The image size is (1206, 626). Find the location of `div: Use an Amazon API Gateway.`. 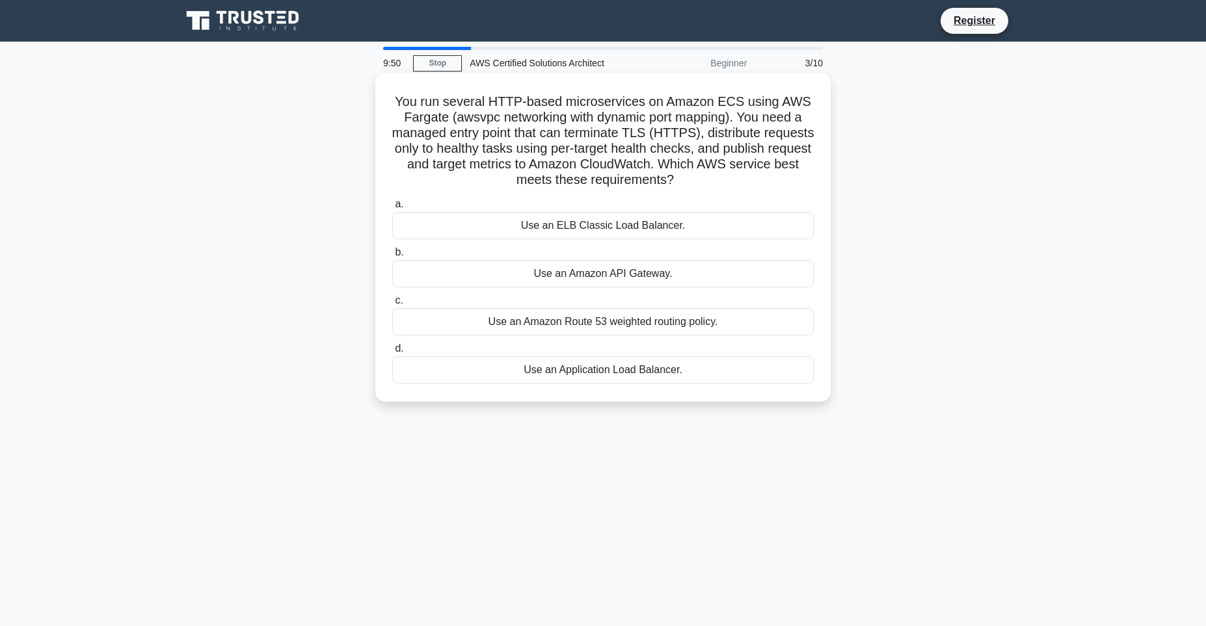

div: Use an Amazon API Gateway. is located at coordinates (603, 274).